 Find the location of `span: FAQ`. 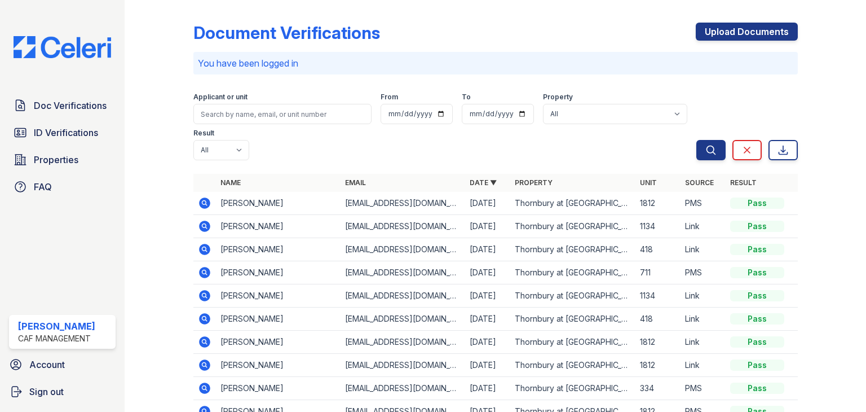

span: FAQ is located at coordinates (43, 187).